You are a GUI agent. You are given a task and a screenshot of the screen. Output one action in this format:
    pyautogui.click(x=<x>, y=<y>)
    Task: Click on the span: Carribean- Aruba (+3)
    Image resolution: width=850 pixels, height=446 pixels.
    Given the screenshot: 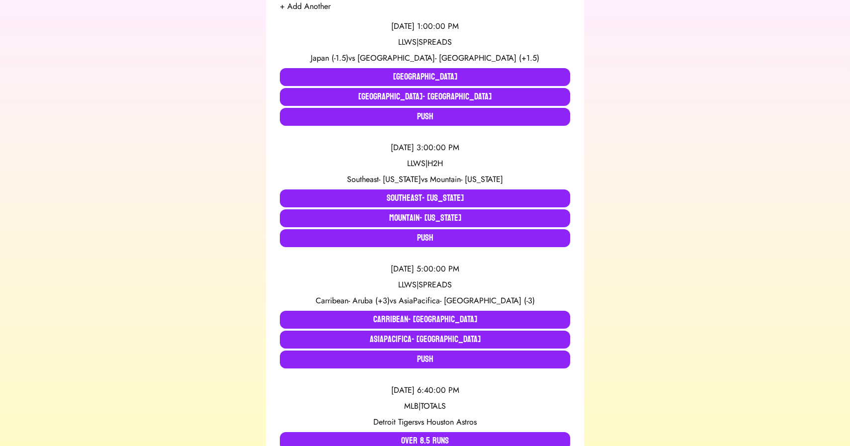 What is the action you would take?
    pyautogui.click(x=352, y=300)
    